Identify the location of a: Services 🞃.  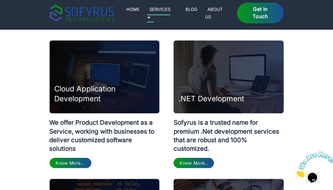
(159, 14).